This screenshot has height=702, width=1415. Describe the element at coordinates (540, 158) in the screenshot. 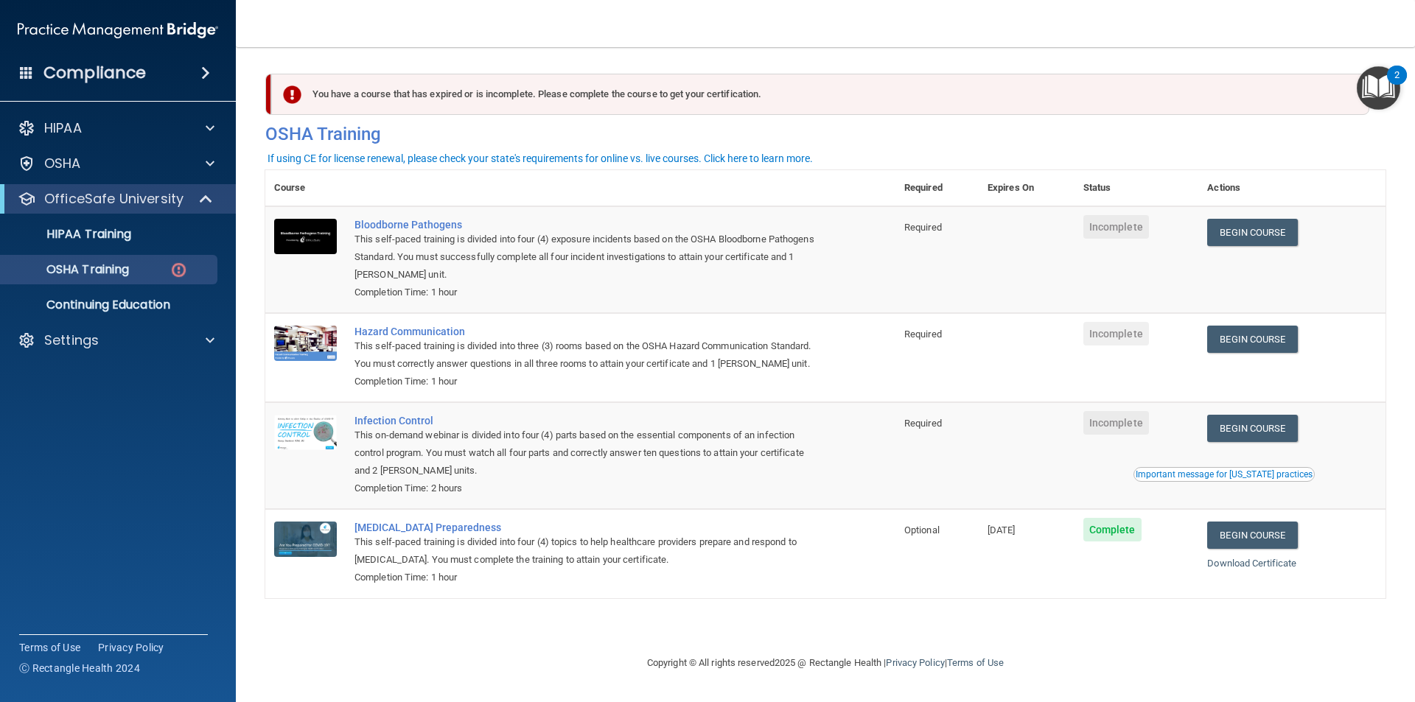

I see `button: If using CE for license renewal, please check your state's requirements for online vs. live cours...` at that location.